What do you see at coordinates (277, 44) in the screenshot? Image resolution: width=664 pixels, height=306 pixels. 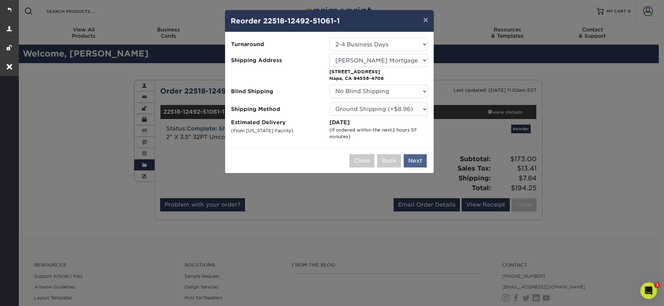 I see `span: Turnaround` at bounding box center [277, 44].